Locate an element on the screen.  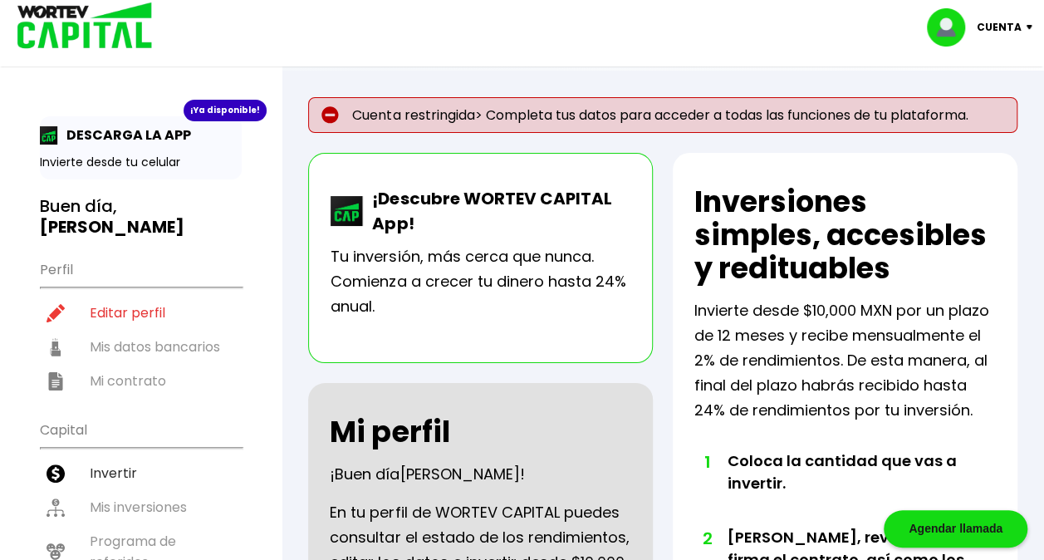
li: Editar perfil is located at coordinates (140, 312).